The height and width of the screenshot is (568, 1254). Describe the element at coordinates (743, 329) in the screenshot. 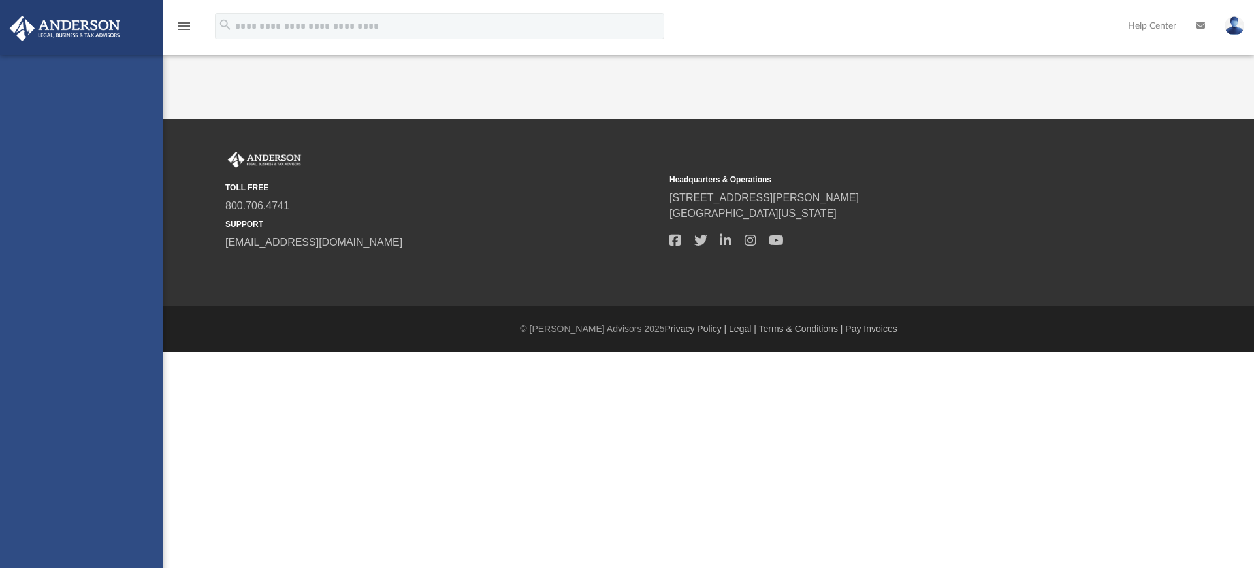

I see `a: Legal |` at that location.